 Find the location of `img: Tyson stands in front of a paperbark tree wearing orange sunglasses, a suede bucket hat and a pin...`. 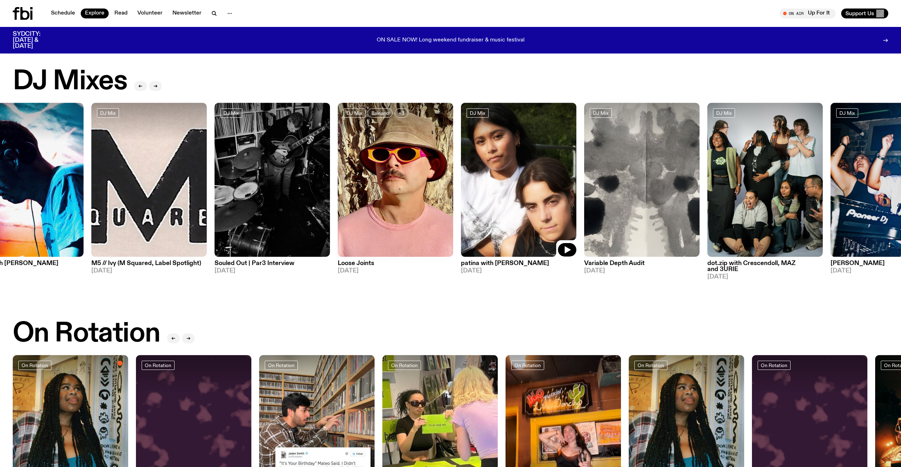

img: Tyson stands in front of a paperbark tree wearing orange sunglasses, a suede bucket hat and a pin... is located at coordinates (395, 180).